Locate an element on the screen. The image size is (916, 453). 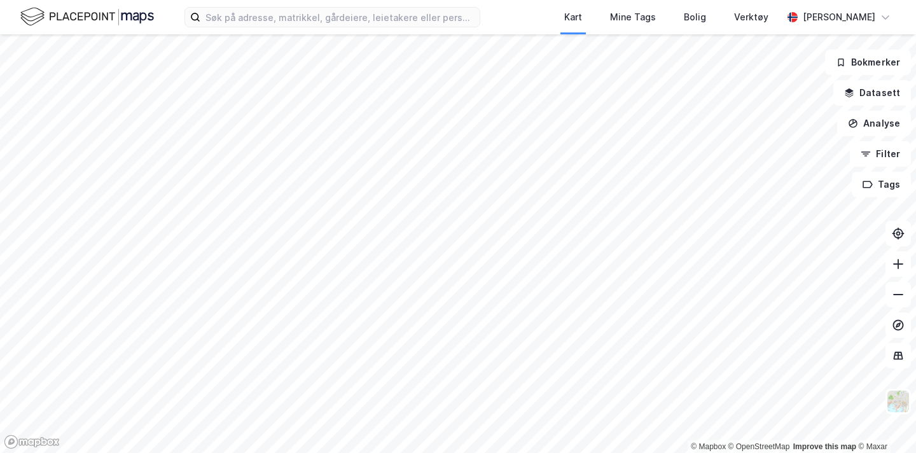
div: Verktøy is located at coordinates (752, 17).